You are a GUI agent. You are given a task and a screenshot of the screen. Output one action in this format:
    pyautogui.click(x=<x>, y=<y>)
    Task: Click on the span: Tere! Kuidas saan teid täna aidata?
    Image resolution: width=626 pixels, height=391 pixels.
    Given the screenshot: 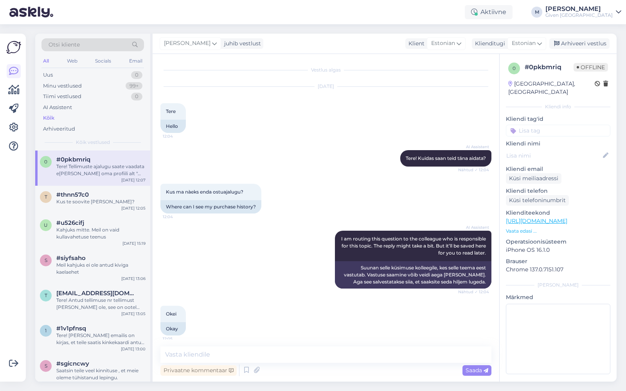 What is the action you would take?
    pyautogui.click(x=445, y=158)
    